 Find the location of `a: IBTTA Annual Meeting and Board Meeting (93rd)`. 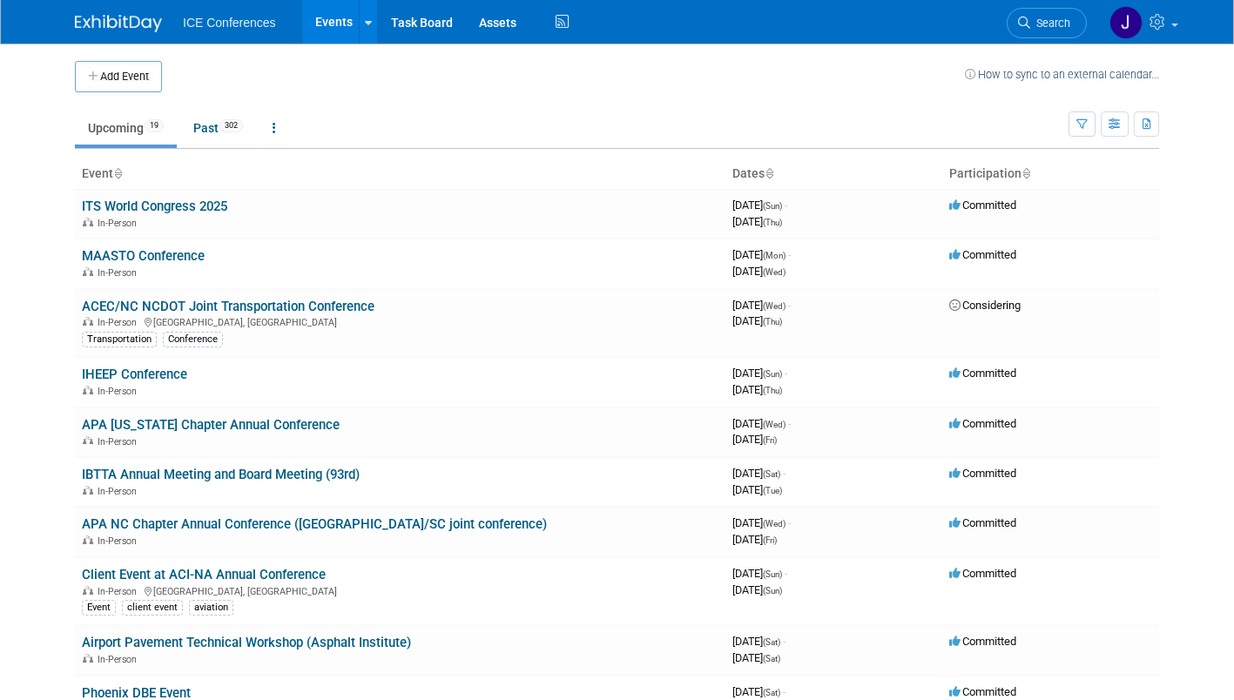

a: IBTTA Annual Meeting and Board Meeting (93rd) is located at coordinates (220, 475).